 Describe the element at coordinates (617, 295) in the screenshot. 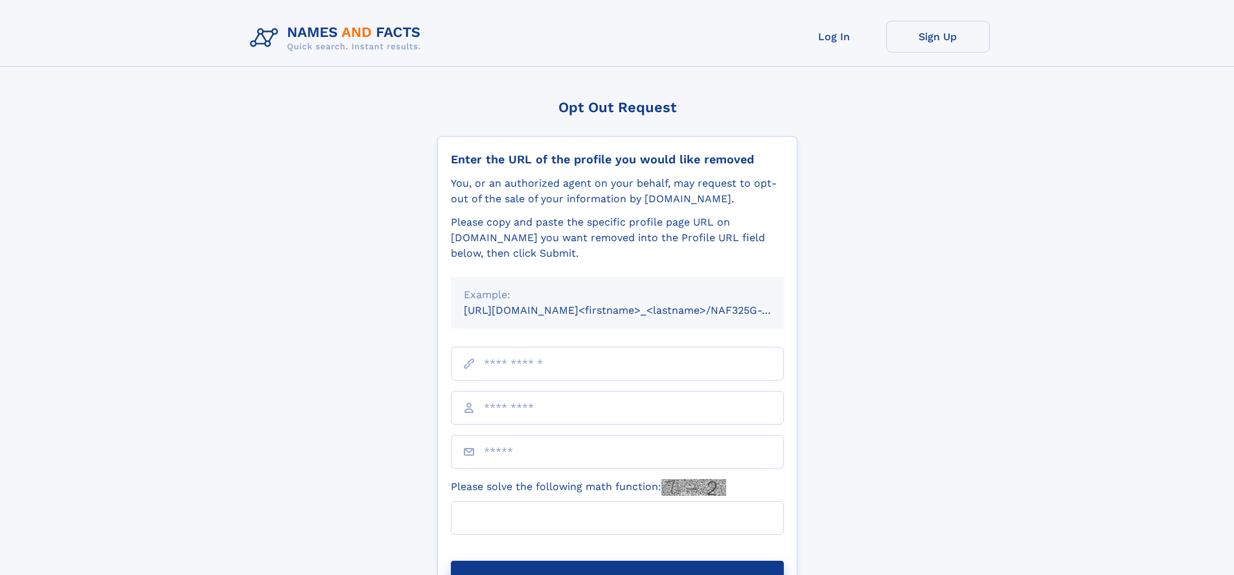

I see `div: Example:` at that location.